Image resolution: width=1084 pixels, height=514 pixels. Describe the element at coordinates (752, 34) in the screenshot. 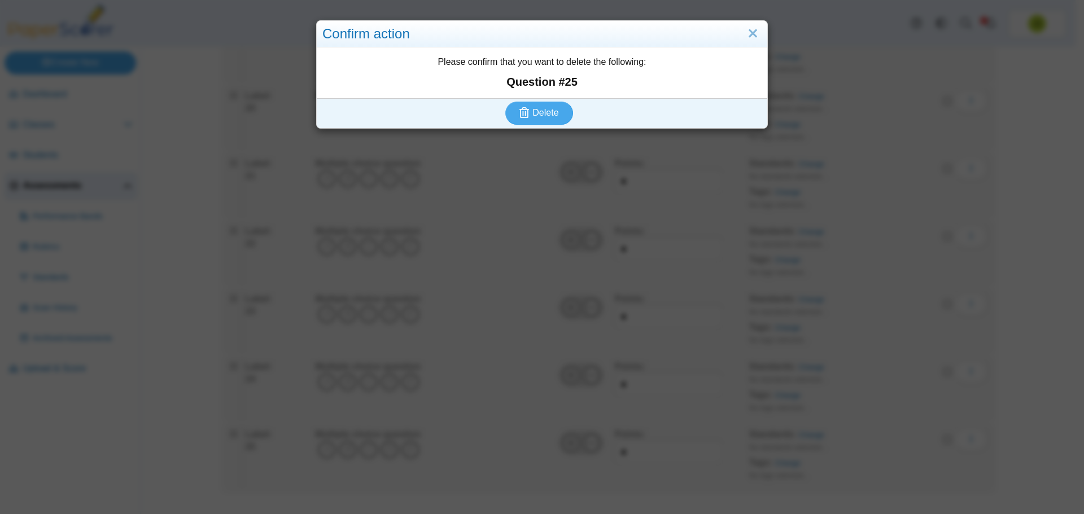

I see `a: Close` at that location.